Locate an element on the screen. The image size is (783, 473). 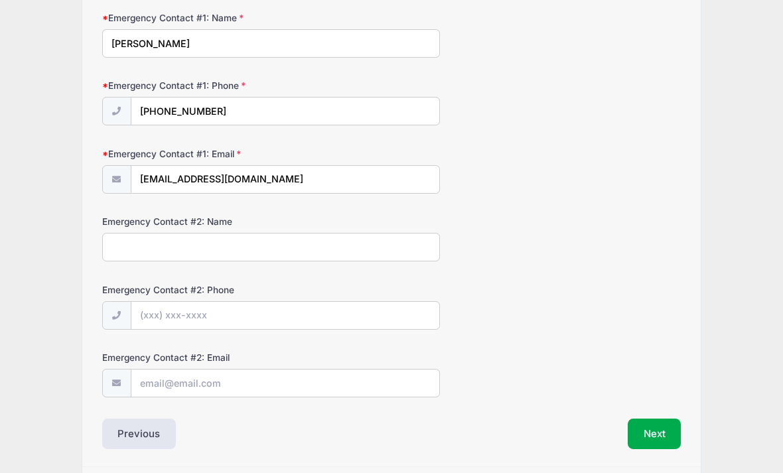
label: Emergency Contact #1: Phone is located at coordinates (198, 86).